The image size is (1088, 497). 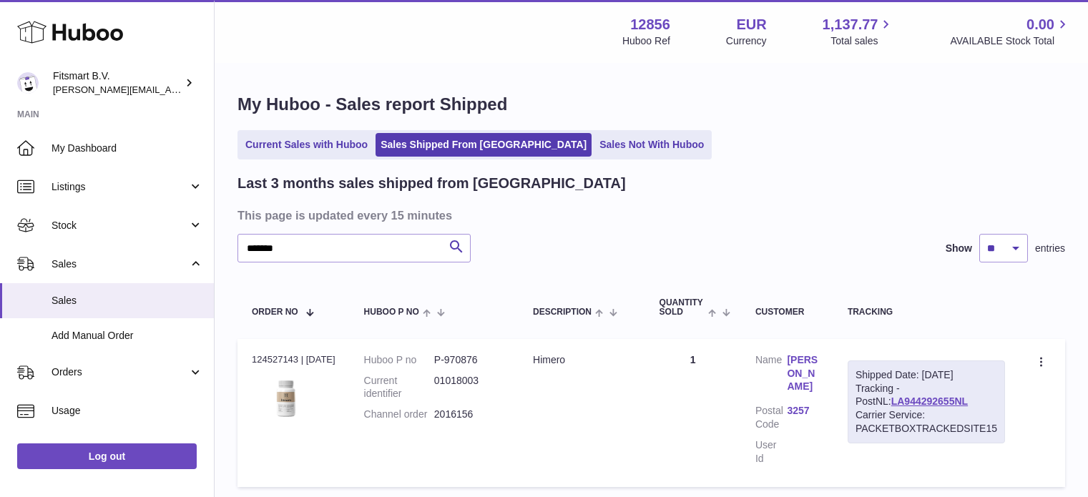 I want to click on label: Show, so click(x=959, y=248).